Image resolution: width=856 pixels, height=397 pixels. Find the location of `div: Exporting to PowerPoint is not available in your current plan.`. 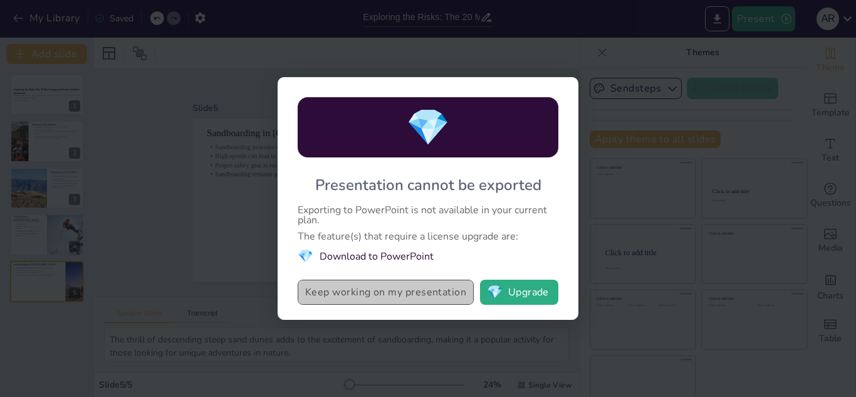

div: Exporting to PowerPoint is not available in your current plan. is located at coordinates (428, 215).